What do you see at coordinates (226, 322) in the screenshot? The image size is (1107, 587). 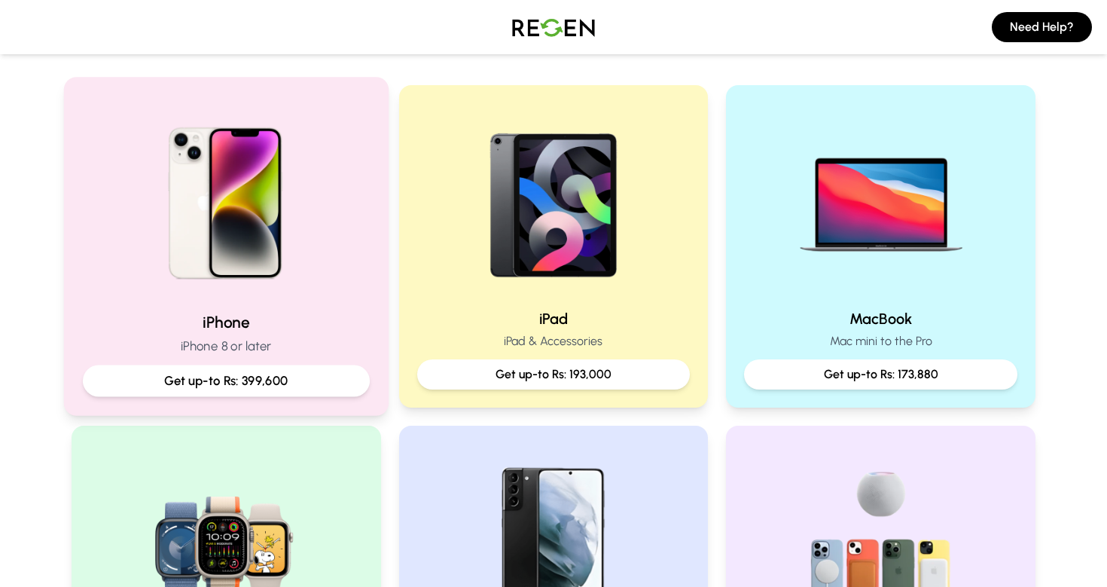 I see `h2: iPhone` at bounding box center [226, 322].